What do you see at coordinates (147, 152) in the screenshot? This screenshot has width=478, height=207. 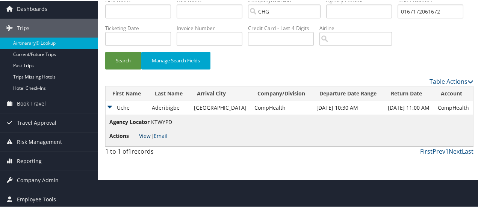 I see `div: 1 to 1 of records` at bounding box center [147, 152].